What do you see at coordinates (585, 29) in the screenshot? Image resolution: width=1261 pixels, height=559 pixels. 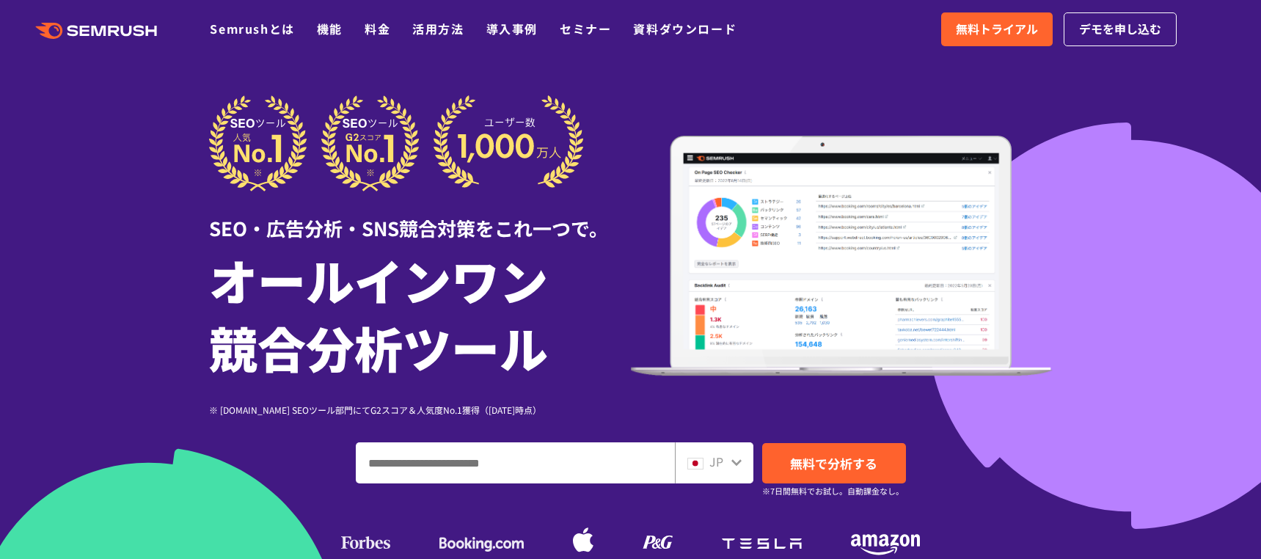 I see `a: セミナー` at bounding box center [585, 29].